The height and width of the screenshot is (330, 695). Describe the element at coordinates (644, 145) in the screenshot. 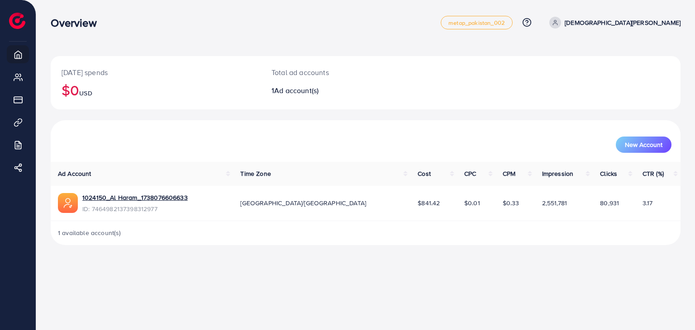

I see `span: New Account` at that location.